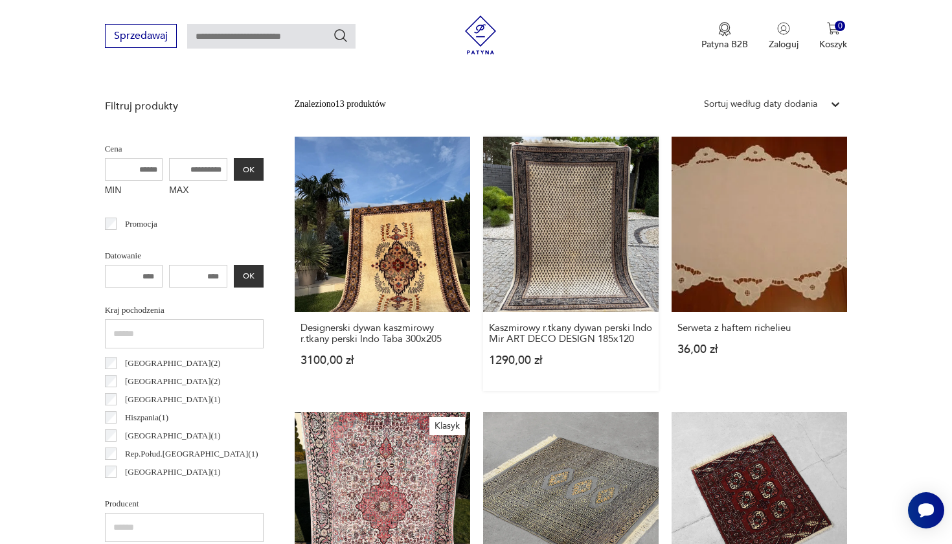 The width and height of the screenshot is (952, 544). Describe the element at coordinates (382, 264) in the screenshot. I see `a: Designerski dywan kaszmirowy r.tkany perski Indo Taba 300x205Designerski dywan kaszmirowy r.tkany...` at that location.